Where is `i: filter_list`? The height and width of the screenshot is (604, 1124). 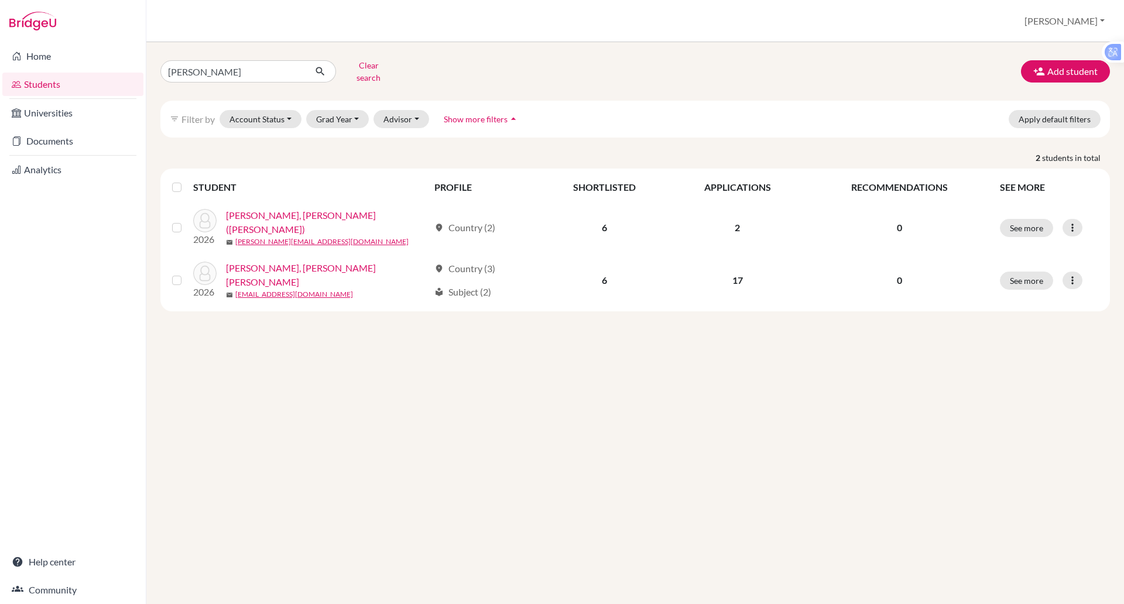
i: filter_list is located at coordinates (175, 119).